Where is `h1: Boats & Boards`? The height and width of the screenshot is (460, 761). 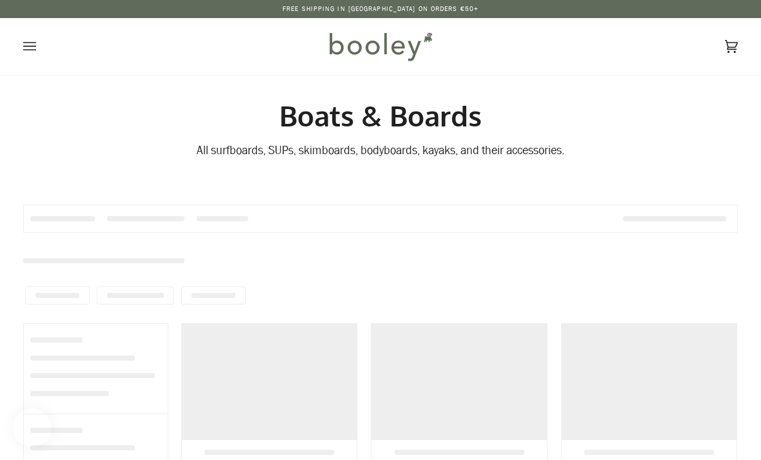
h1: Boats & Boards is located at coordinates (380, 115).